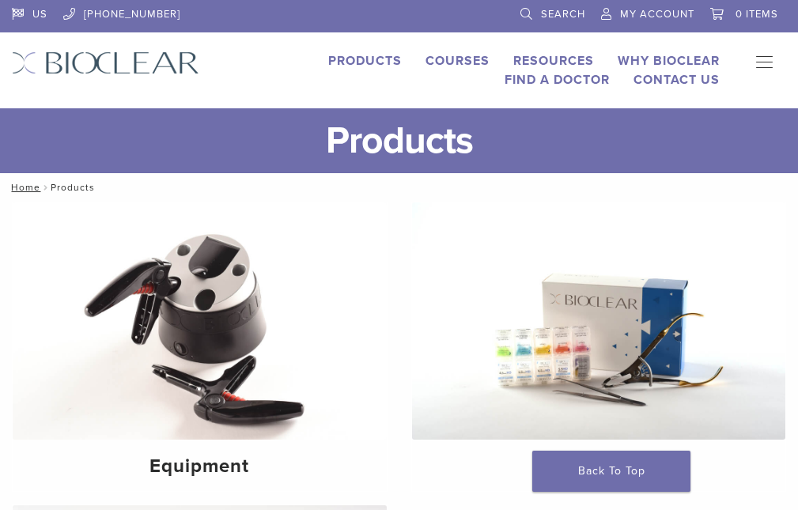 This screenshot has width=798, height=510. I want to click on span: 0 items, so click(757, 14).